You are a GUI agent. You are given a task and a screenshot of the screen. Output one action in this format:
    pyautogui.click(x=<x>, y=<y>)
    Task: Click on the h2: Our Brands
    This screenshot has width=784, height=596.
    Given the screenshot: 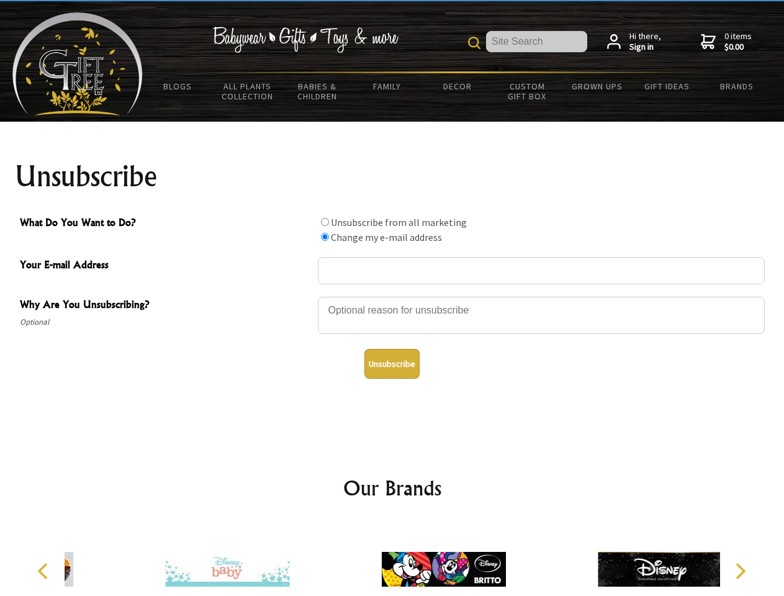 What is the action you would take?
    pyautogui.click(x=392, y=488)
    